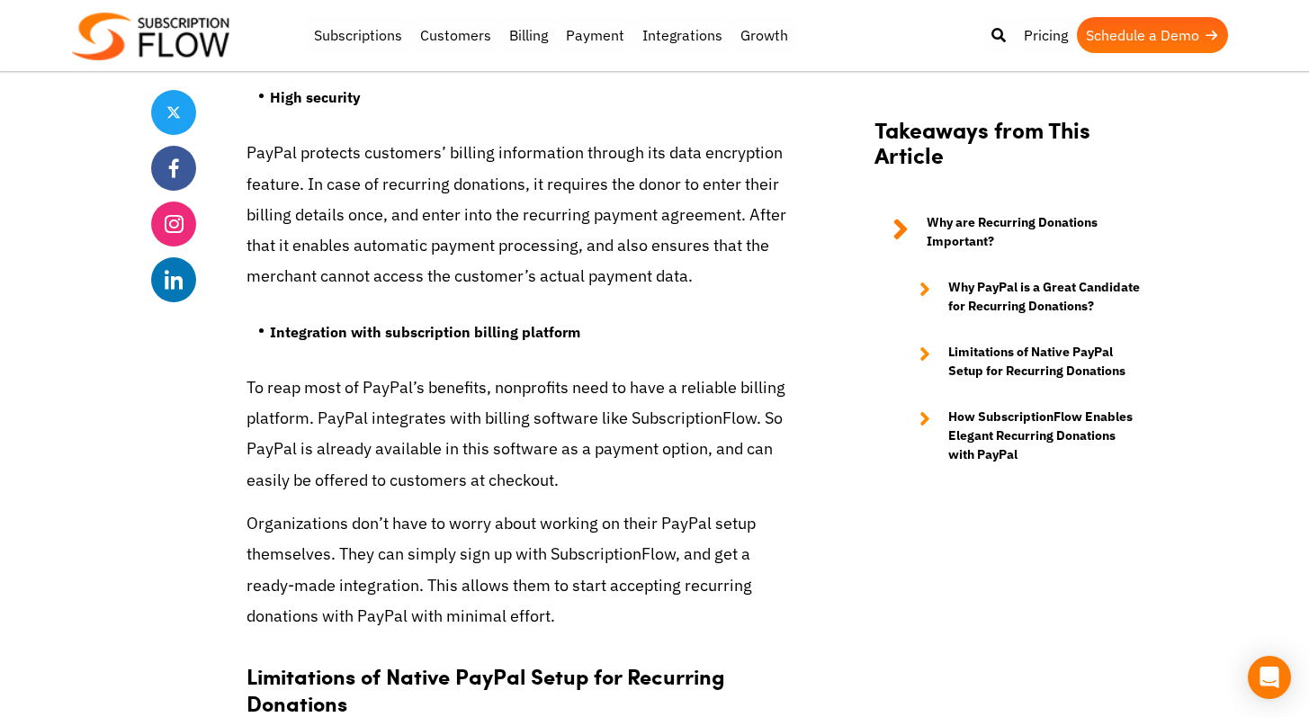 The height and width of the screenshot is (717, 1309). I want to click on a: Why PayPal is a Great Candidate for Recurring Donations?, so click(1021, 297).